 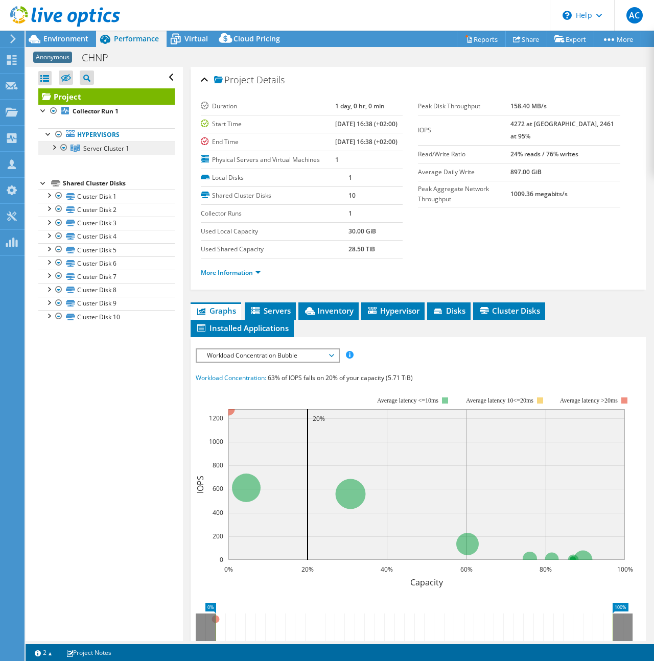 What do you see at coordinates (275, 196) in the screenshot?
I see `label: Shared Cluster Disks` at bounding box center [275, 196].